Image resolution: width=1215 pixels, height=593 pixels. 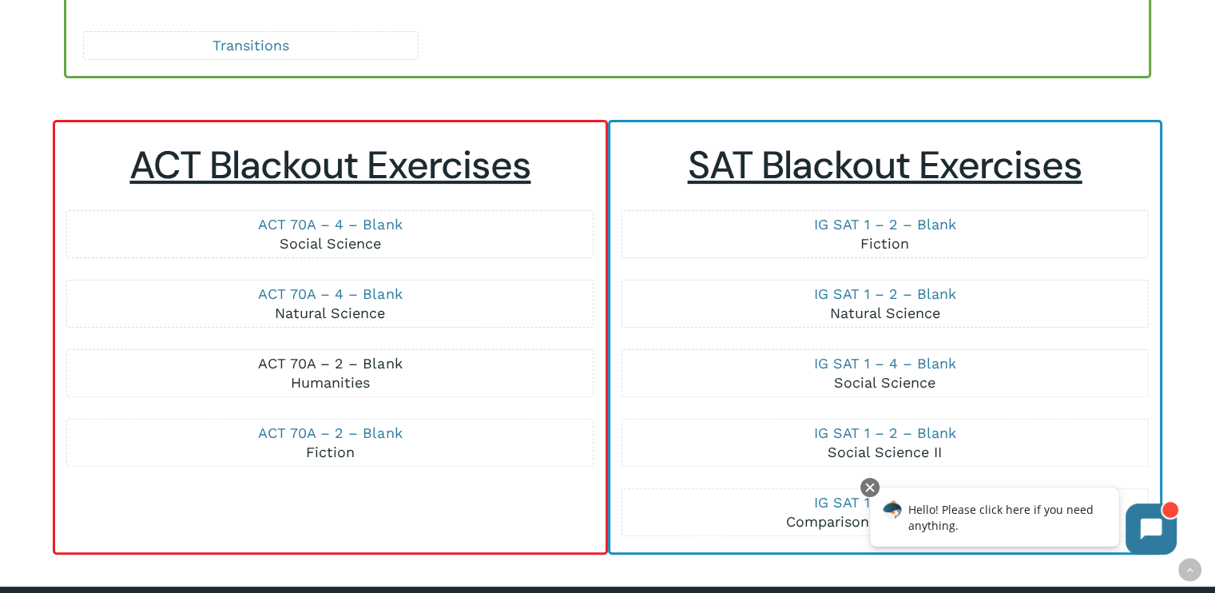 I want to click on span: Hello! Please click here if you need anything., so click(x=148, y=42).